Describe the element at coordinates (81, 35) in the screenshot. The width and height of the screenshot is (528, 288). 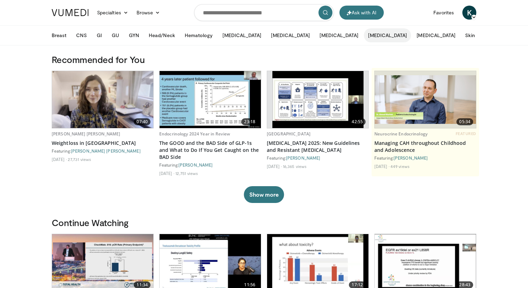
I see `button: CNS` at that location.